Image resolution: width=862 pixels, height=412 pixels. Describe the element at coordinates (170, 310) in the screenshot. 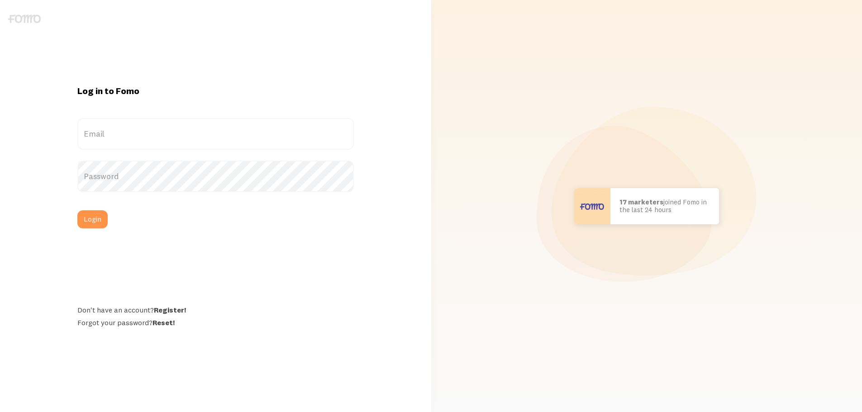

I see `a: Register!` at that location.